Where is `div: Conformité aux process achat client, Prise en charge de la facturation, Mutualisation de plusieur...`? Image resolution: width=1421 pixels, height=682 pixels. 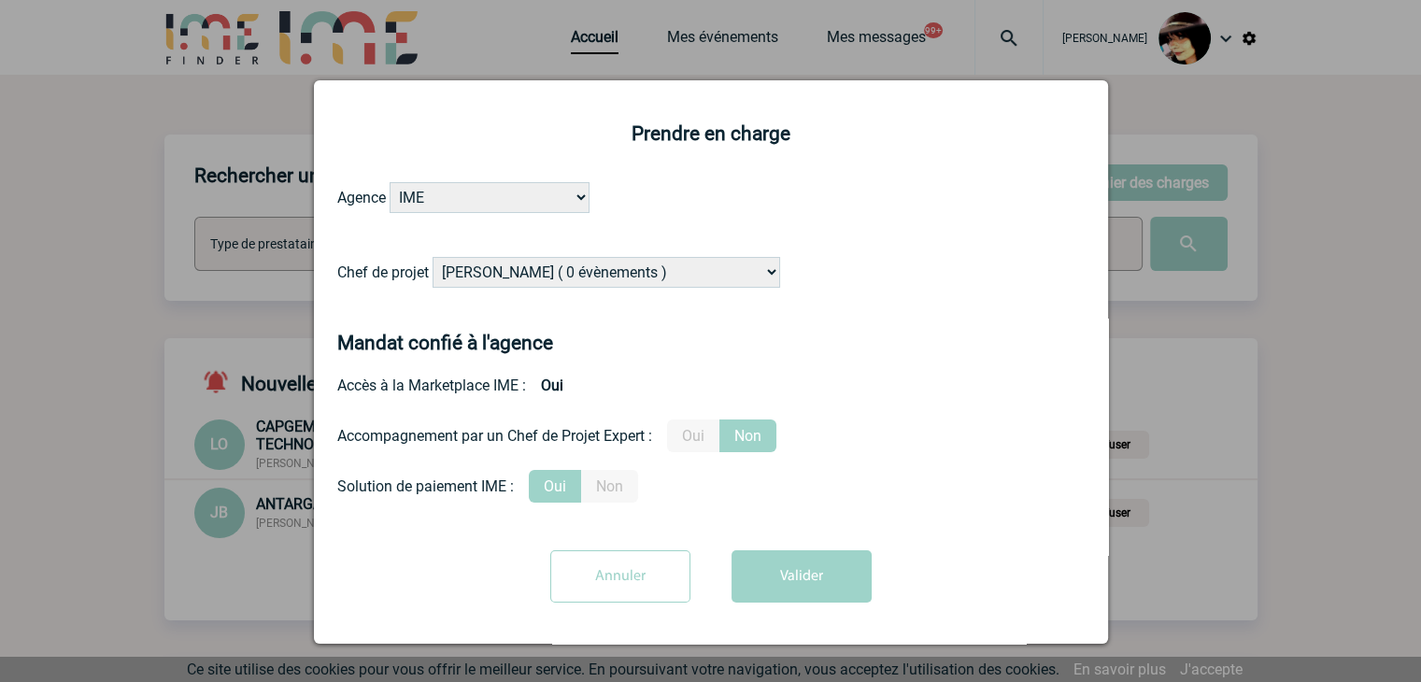 div: Conformité aux process achat client, Prise en charge de la facturation, Mutualisation de plusieur... is located at coordinates (711, 486).